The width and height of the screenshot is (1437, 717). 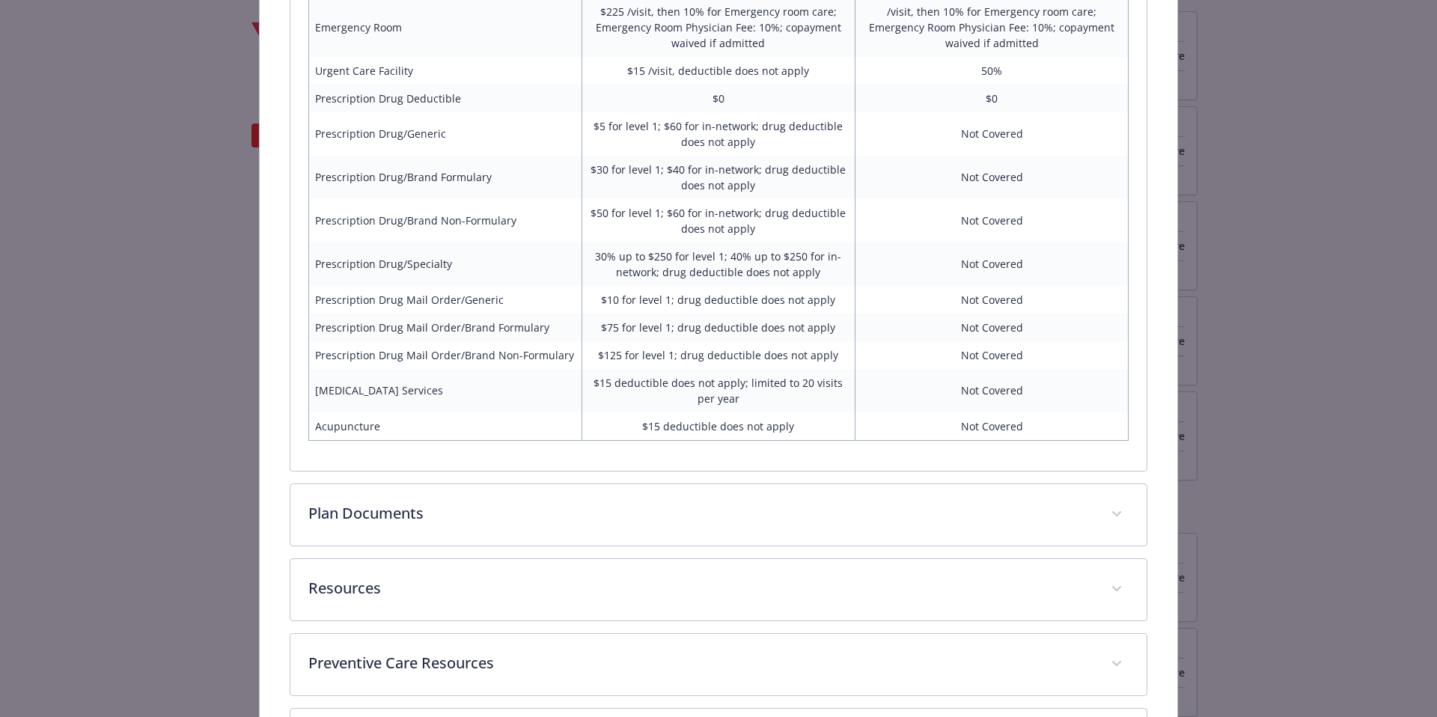 What do you see at coordinates (444, 177) in the screenshot?
I see `td: Prescription Drug/Brand Formulary` at bounding box center [444, 177].